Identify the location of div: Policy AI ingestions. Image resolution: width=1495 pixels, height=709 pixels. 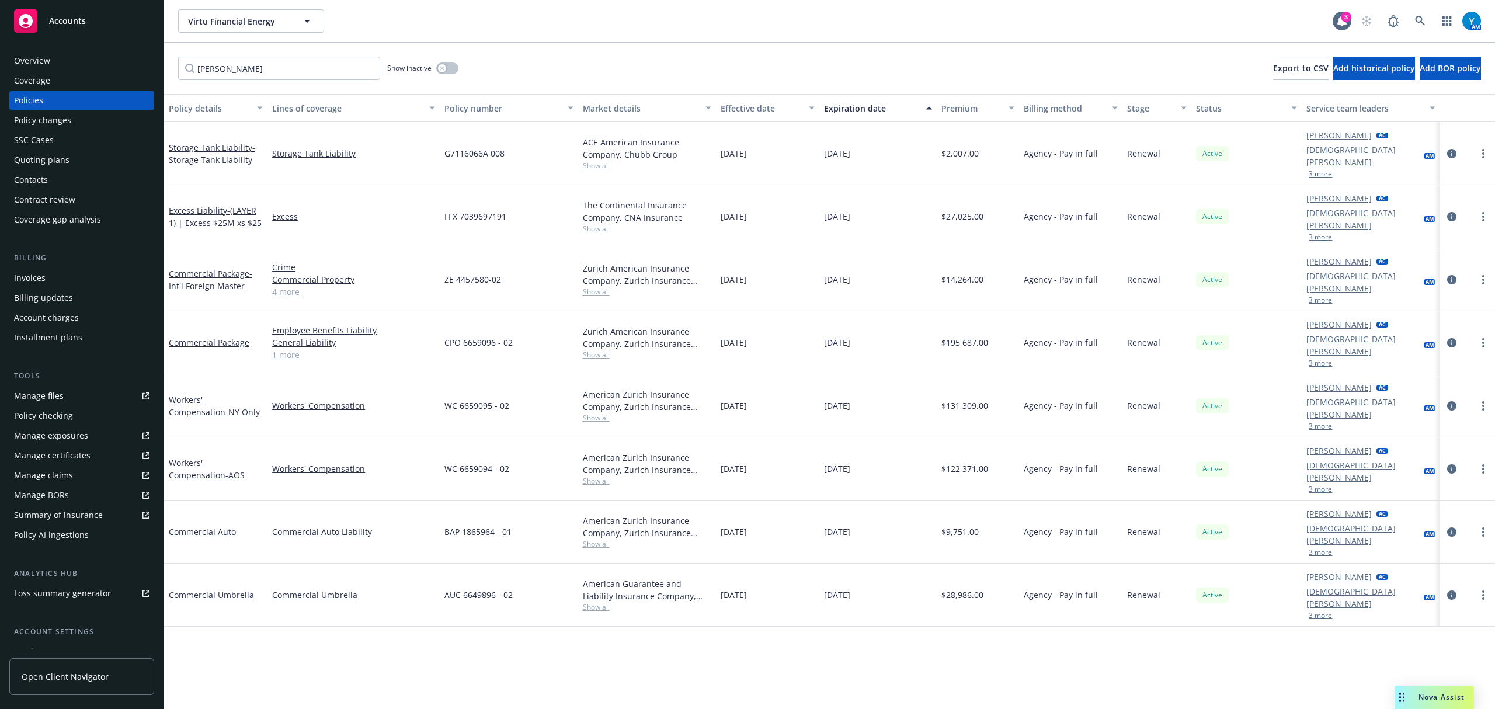
(51, 535).